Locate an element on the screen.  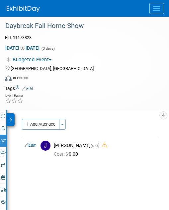
button: Menu is located at coordinates (157, 8).